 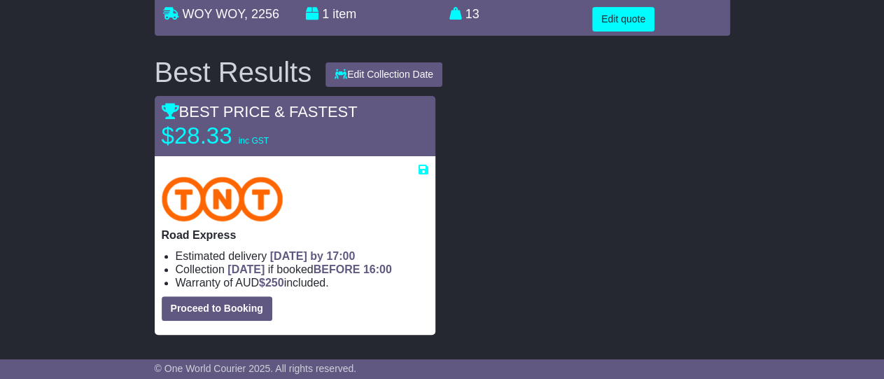 What do you see at coordinates (383, 74) in the screenshot?
I see `button: Edit Collection Date` at bounding box center [383, 74].